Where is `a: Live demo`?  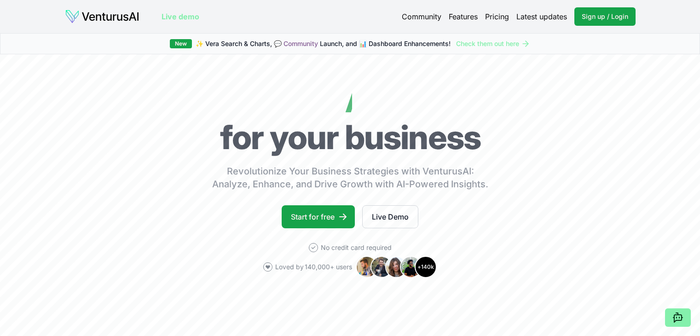
a: Live demo is located at coordinates (181, 17).